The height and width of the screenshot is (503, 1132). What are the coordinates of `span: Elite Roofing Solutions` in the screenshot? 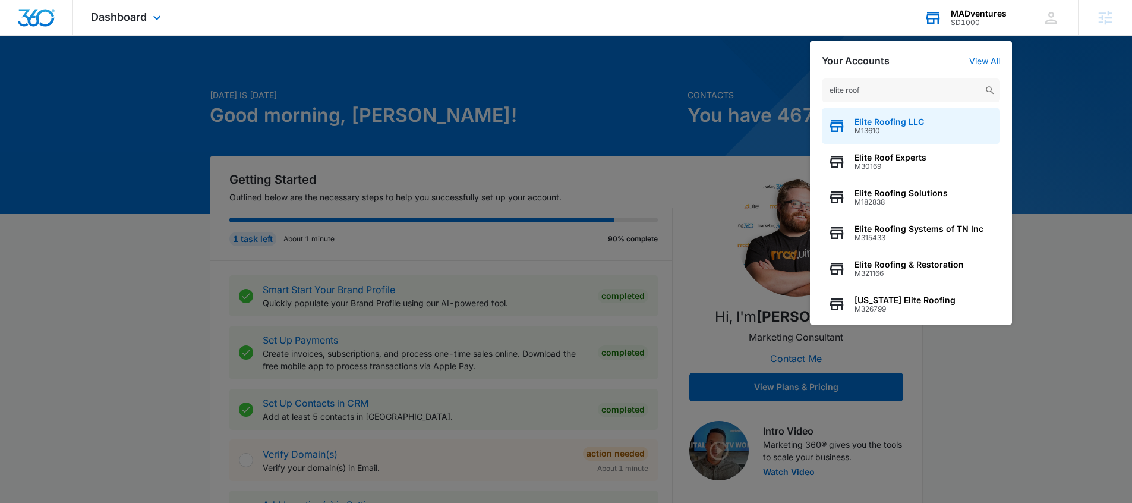 It's located at (901, 193).